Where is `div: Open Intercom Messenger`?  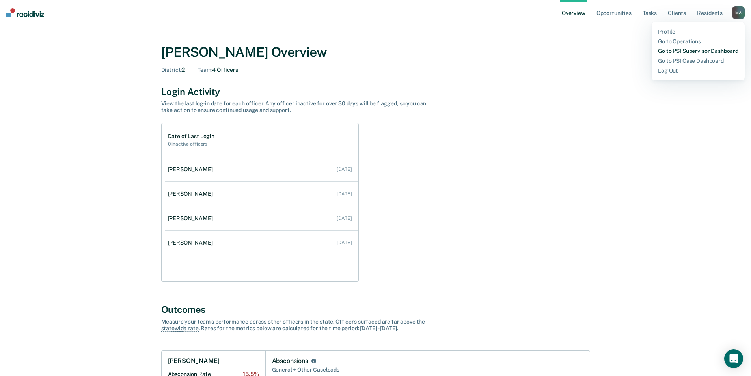
div: Open Intercom Messenger is located at coordinates (734, 358).